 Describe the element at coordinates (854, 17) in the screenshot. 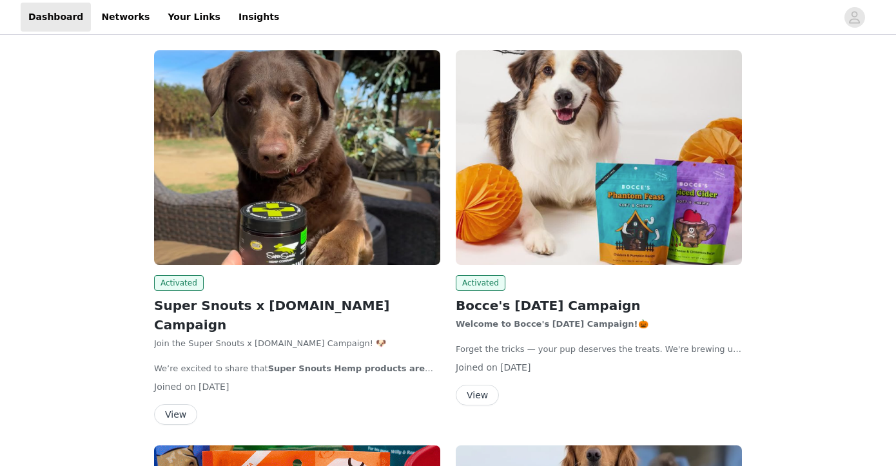

I see `div: avatar` at that location.